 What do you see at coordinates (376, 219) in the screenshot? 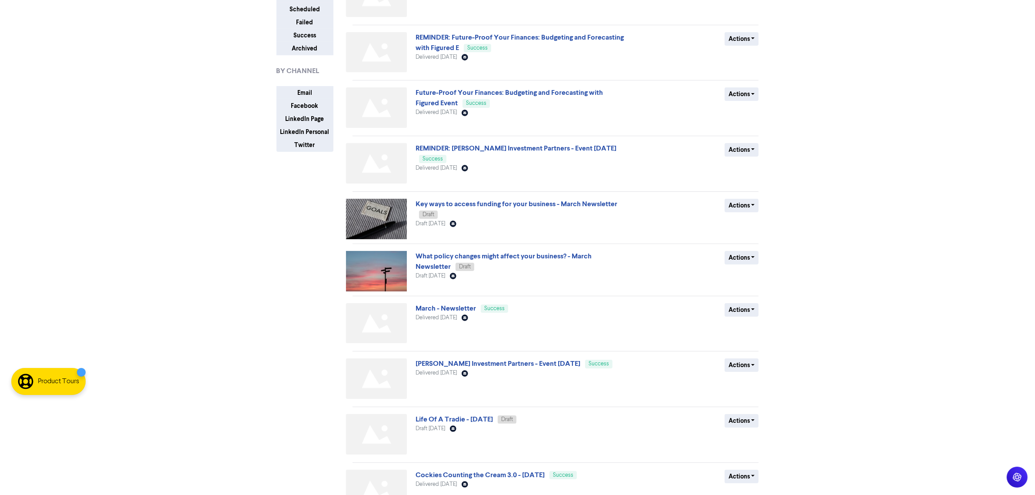
I see `img: image_1711396896734.jpg` at bounding box center [376, 219].